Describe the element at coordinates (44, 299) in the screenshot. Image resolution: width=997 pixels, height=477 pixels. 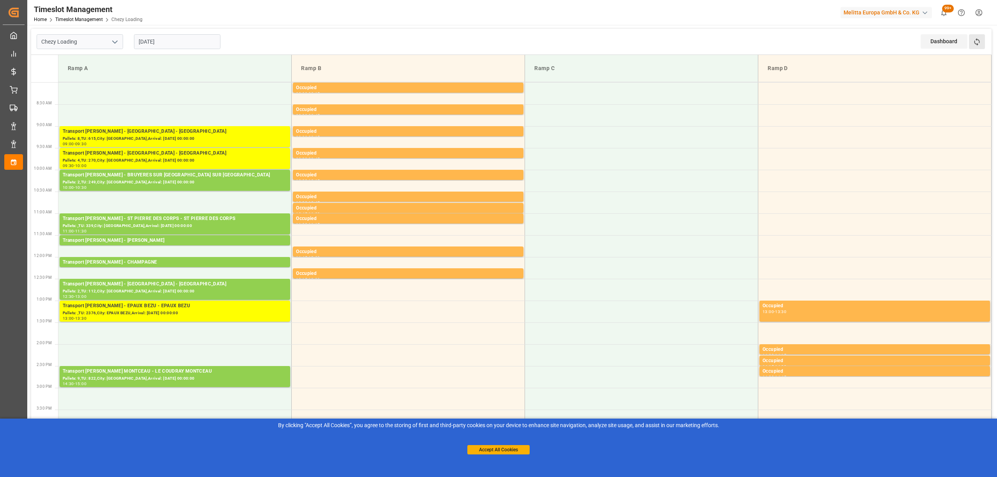
I see `span: 1:00 PM` at that location.